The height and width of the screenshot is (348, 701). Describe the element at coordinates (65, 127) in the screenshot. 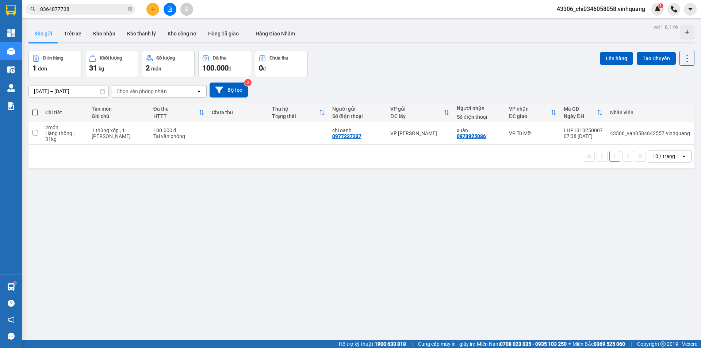

I see `div: 2 món` at that location.